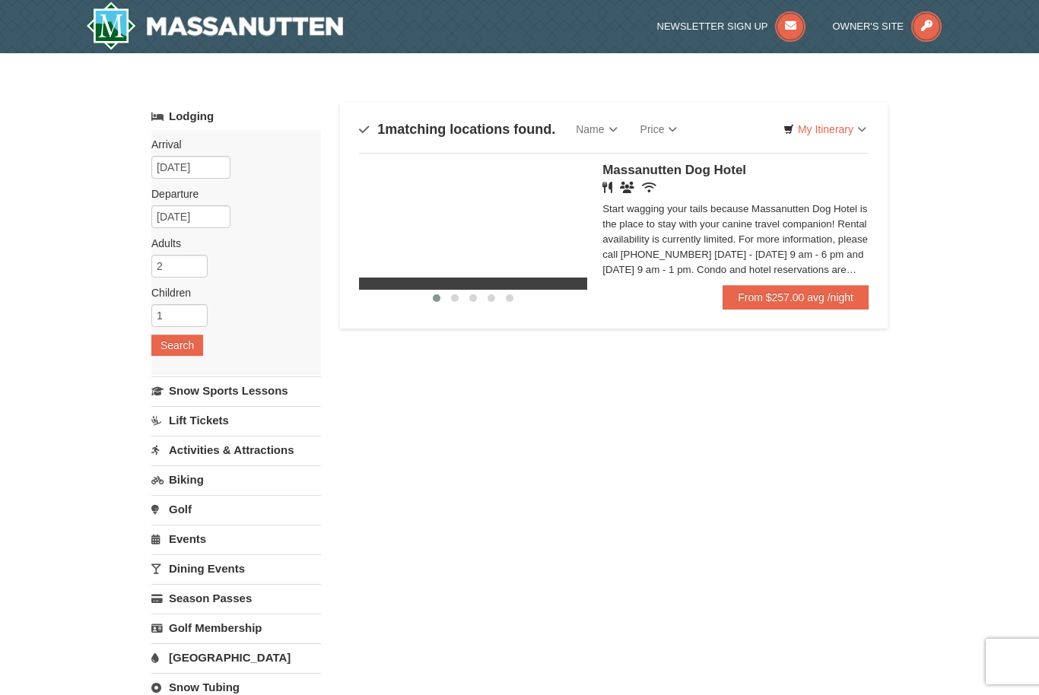  Describe the element at coordinates (230, 194) in the screenshot. I see `label: Departure` at that location.